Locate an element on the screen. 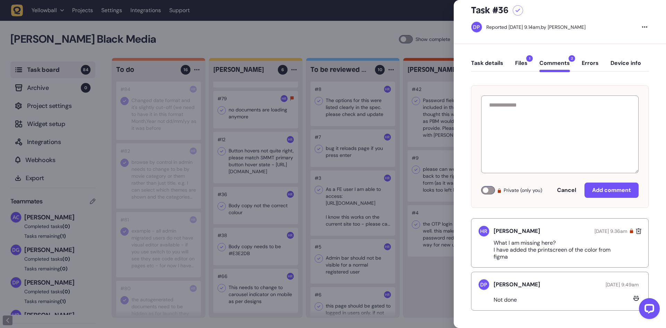 The width and height of the screenshot is (666, 328). span: 2 is located at coordinates (572, 58).